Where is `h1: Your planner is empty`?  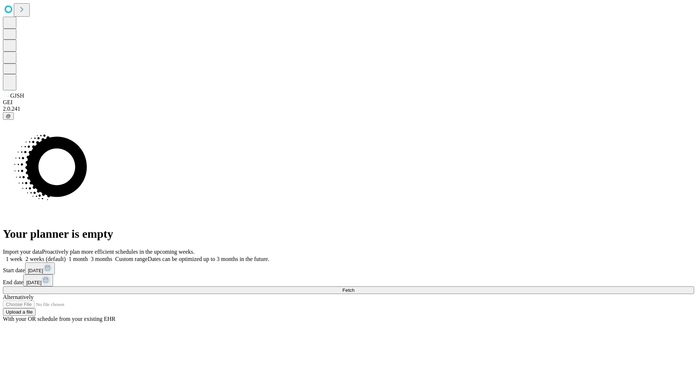
h1: Your planner is empty is located at coordinates (348, 234).